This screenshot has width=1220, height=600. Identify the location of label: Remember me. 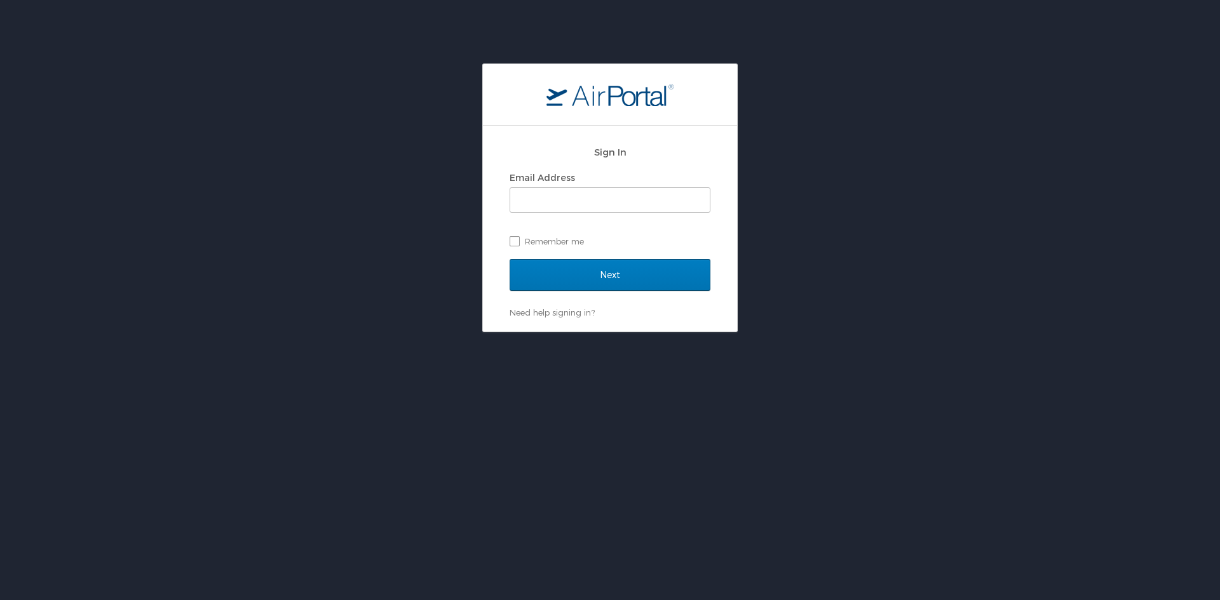
(610, 241).